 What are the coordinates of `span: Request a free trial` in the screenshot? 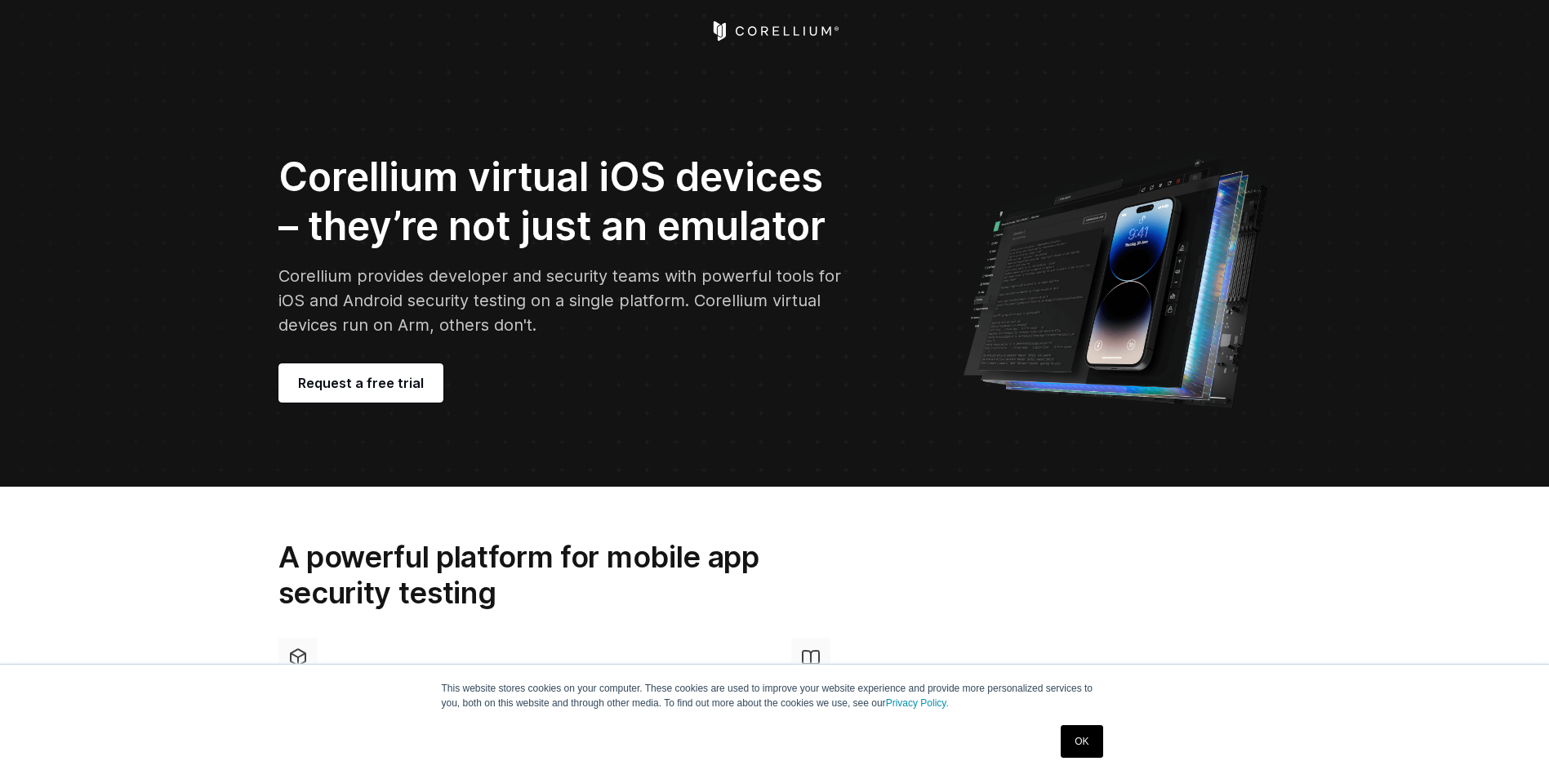 It's located at (361, 383).